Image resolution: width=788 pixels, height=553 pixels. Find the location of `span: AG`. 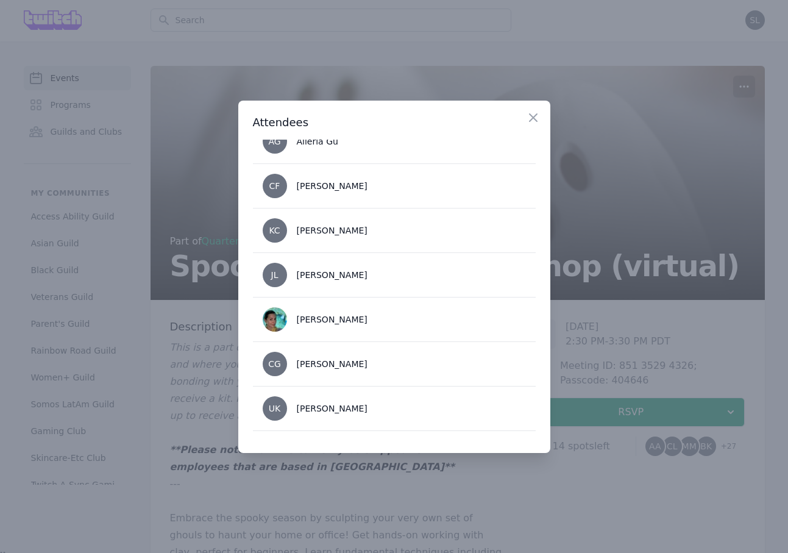

span: AG is located at coordinates (274, 141).